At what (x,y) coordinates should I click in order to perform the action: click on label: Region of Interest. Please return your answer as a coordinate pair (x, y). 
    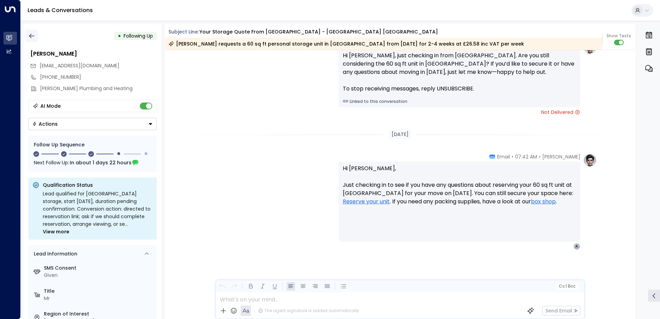
    Looking at the image, I should click on (99, 314).